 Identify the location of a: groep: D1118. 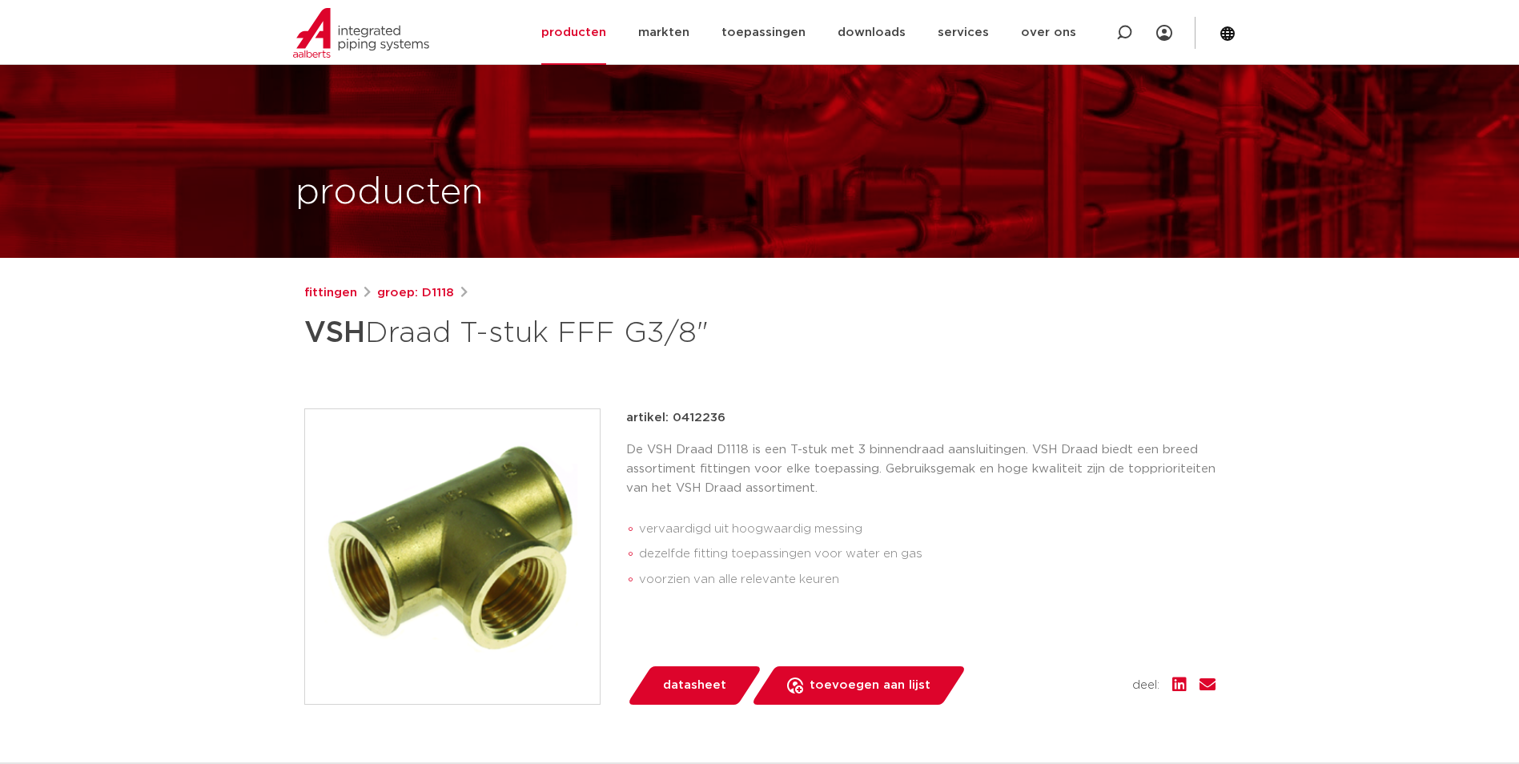
(416, 293).